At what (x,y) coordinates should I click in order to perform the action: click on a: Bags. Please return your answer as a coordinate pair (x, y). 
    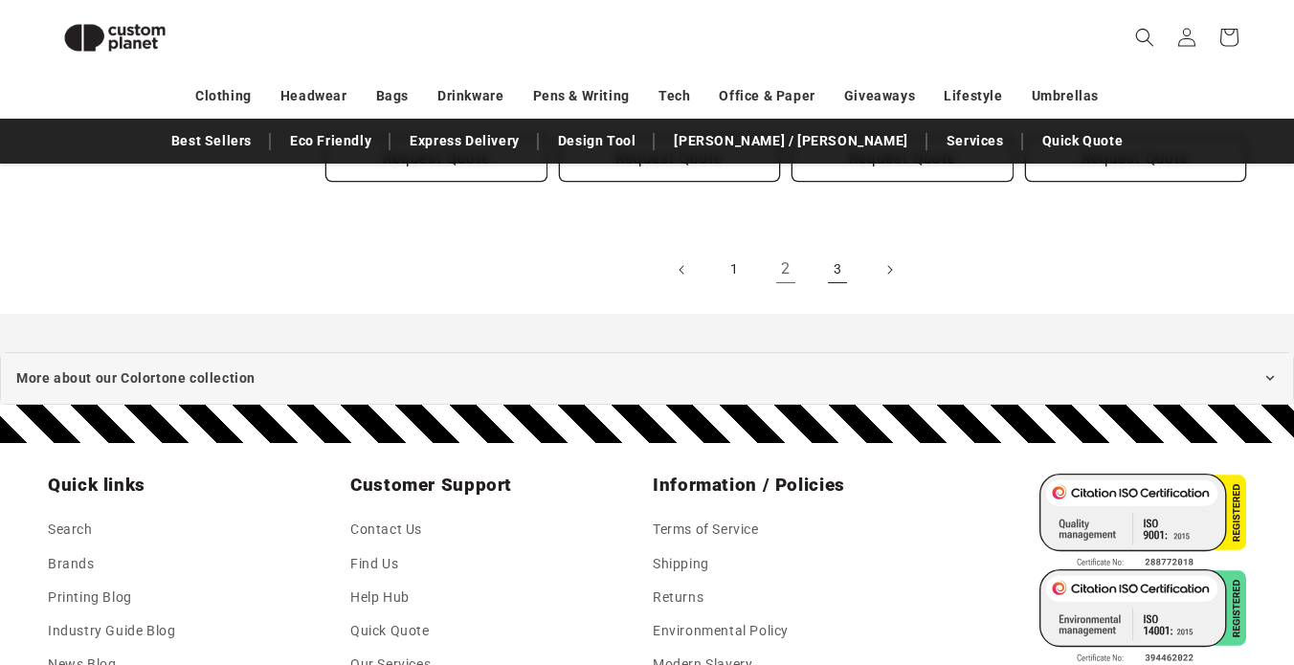
    Looking at the image, I should click on (392, 96).